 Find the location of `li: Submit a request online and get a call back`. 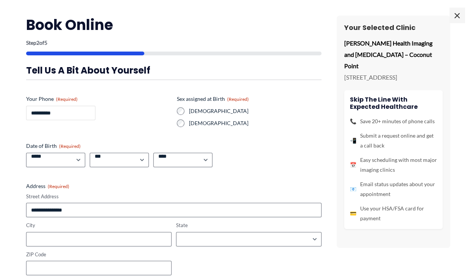

li: Submit a request online and get a call back is located at coordinates (393, 140).